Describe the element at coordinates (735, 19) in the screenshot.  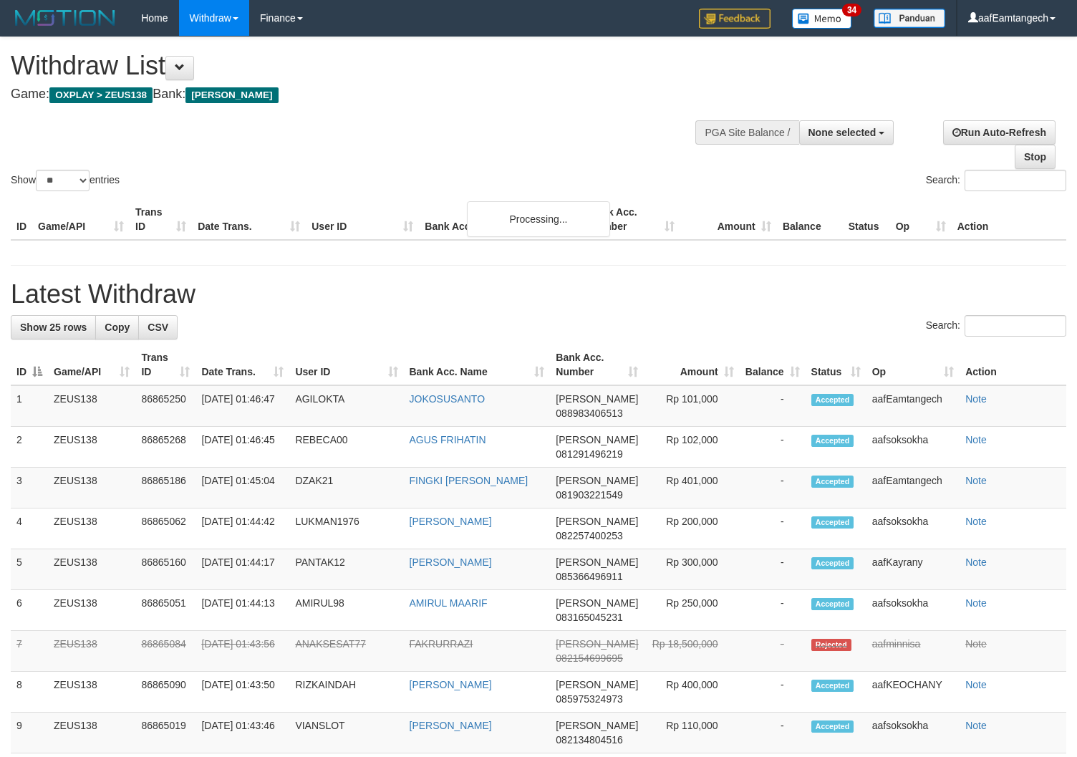
I see `img: Feedback.jpg` at that location.